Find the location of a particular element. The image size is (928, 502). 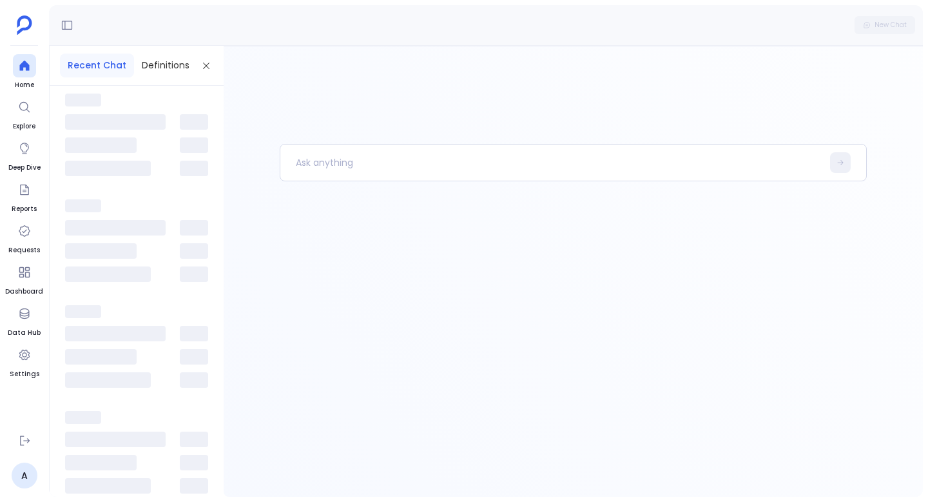

a: A is located at coordinates (24, 475).